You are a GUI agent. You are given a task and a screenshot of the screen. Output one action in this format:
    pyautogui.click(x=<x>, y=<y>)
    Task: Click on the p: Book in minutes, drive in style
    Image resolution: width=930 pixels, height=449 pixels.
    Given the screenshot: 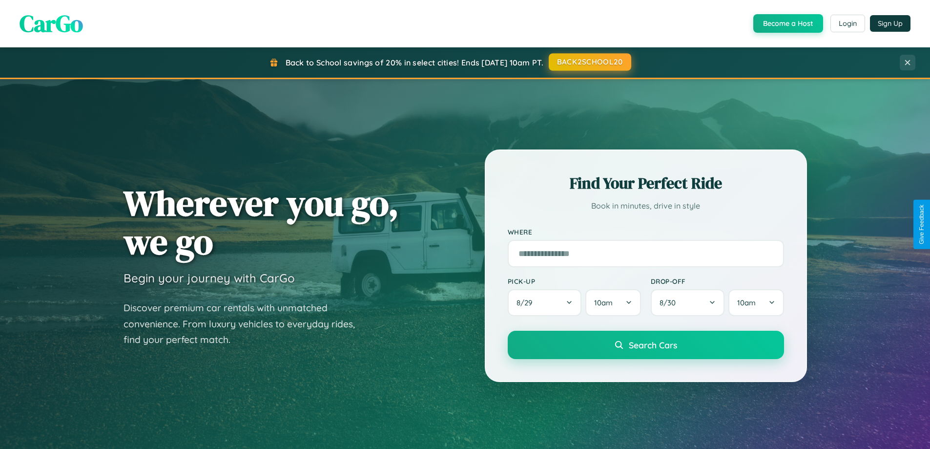 What is the action you would take?
    pyautogui.click(x=646, y=206)
    